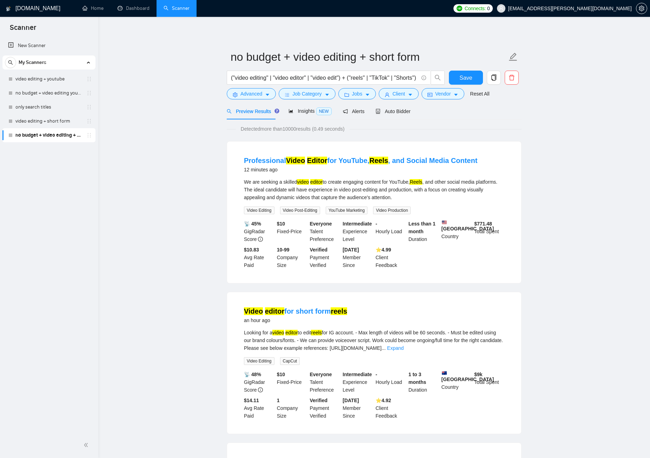 Image resolution: width=650 pixels, height=458 pixels. What do you see at coordinates (283, 250) in the screenshot?
I see `b: 10-99` at bounding box center [283, 250].